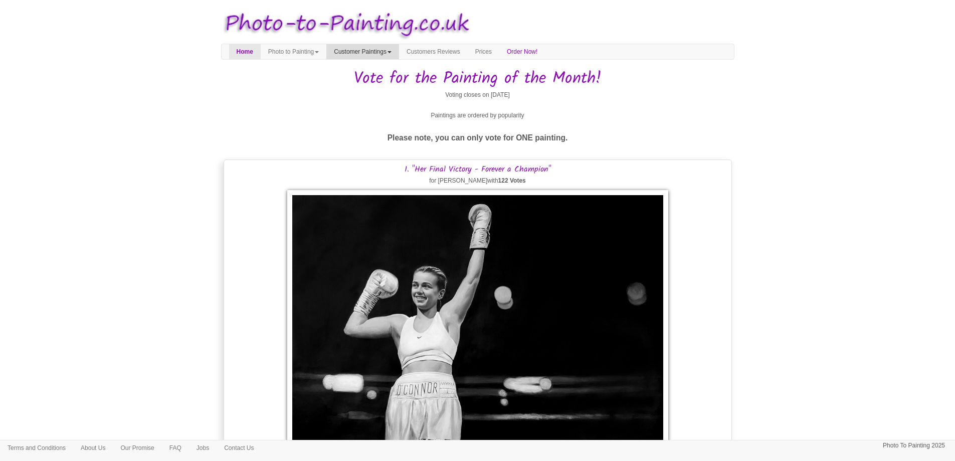 This screenshot has width=955, height=461. Describe the element at coordinates (478, 137) in the screenshot. I see `p: Please note, you can only vote for ONE painting.` at that location.